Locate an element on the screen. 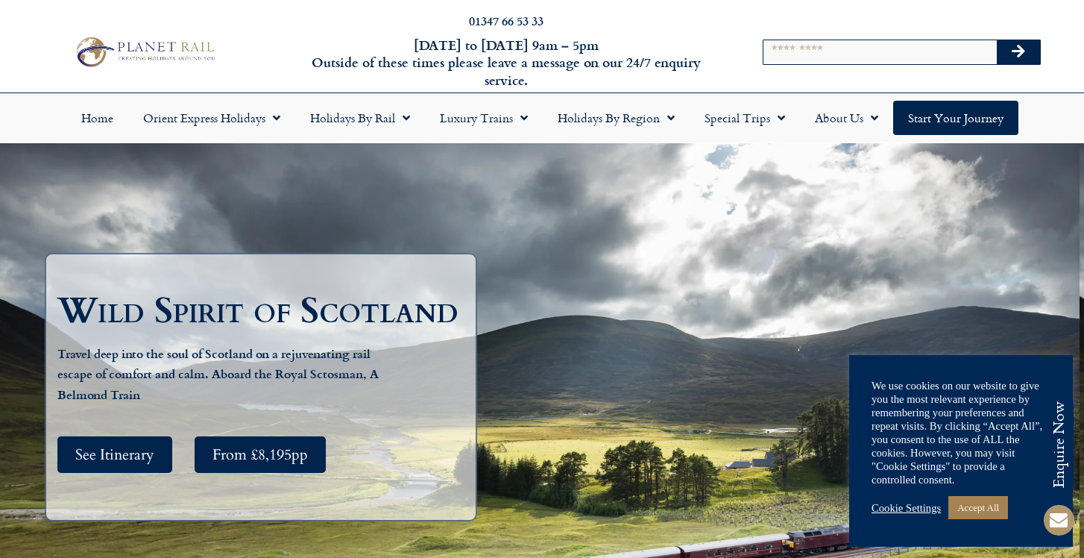 This screenshot has width=1084, height=558. a: Home is located at coordinates (97, 118).